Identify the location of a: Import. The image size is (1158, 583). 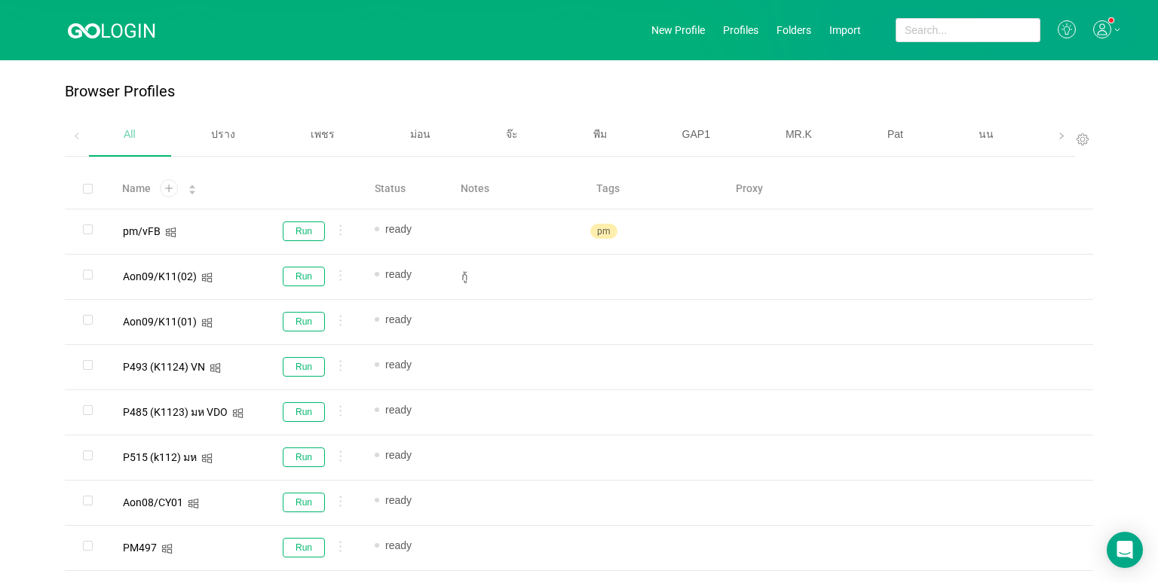
(845, 30).